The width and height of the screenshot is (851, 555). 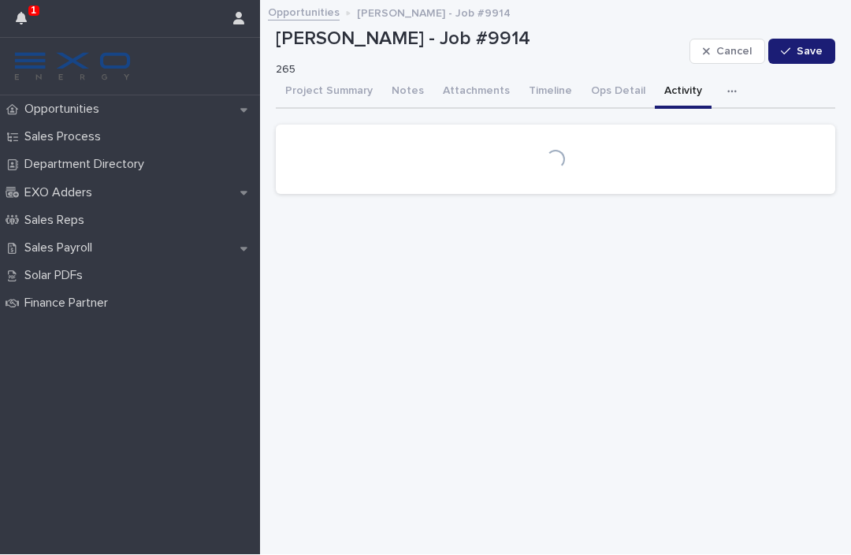 What do you see at coordinates (57, 276) in the screenshot?
I see `p: Solar PDFs` at bounding box center [57, 276].